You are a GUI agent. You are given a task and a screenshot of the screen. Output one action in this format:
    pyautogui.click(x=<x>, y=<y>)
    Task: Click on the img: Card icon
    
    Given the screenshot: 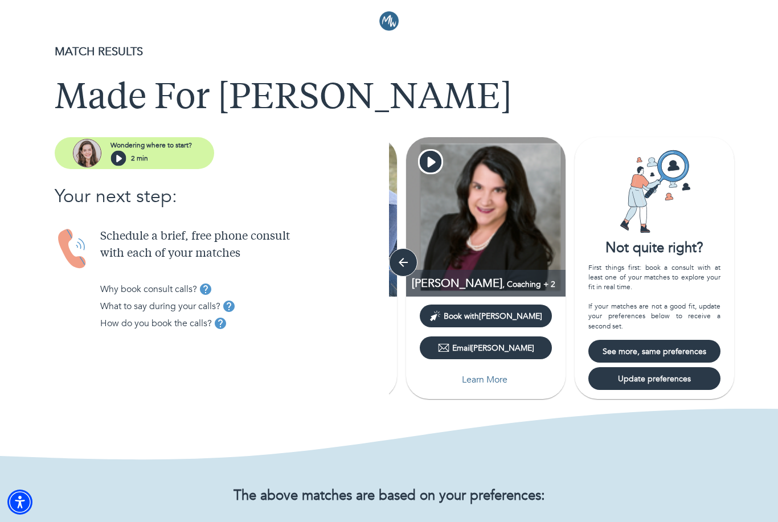 What is the action you would take?
    pyautogui.click(x=654, y=191)
    